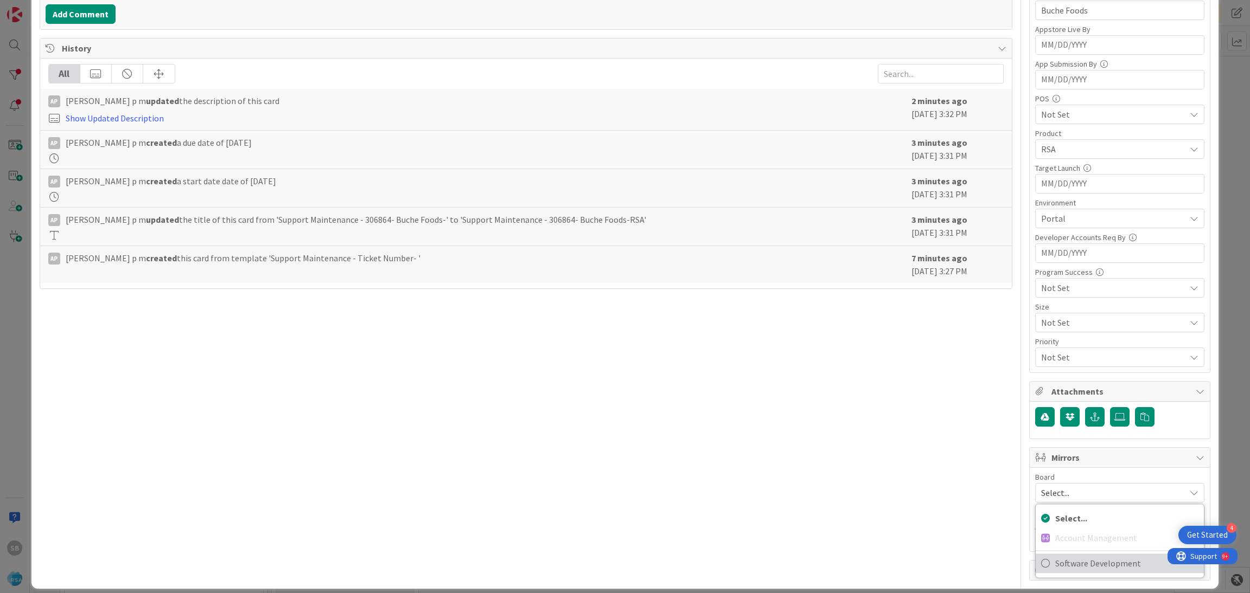 The width and height of the screenshot is (1250, 593). Describe the element at coordinates (1207, 535) in the screenshot. I see `div: Open Get Started checklist, remaining modules: 4` at that location.